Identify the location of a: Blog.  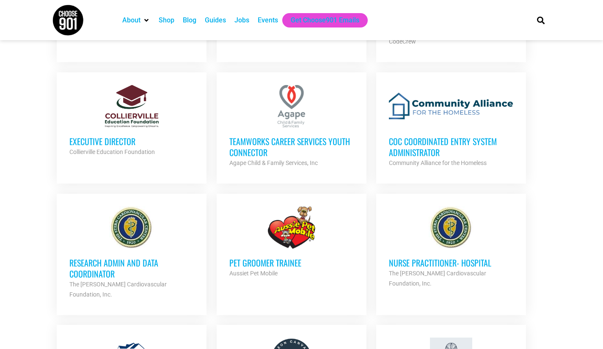
(190, 20).